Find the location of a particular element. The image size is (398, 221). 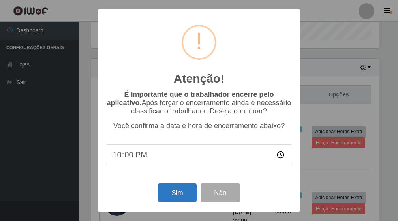

b: É importante que o trabalhador encerre pelo aplicativo. is located at coordinates (190, 98).